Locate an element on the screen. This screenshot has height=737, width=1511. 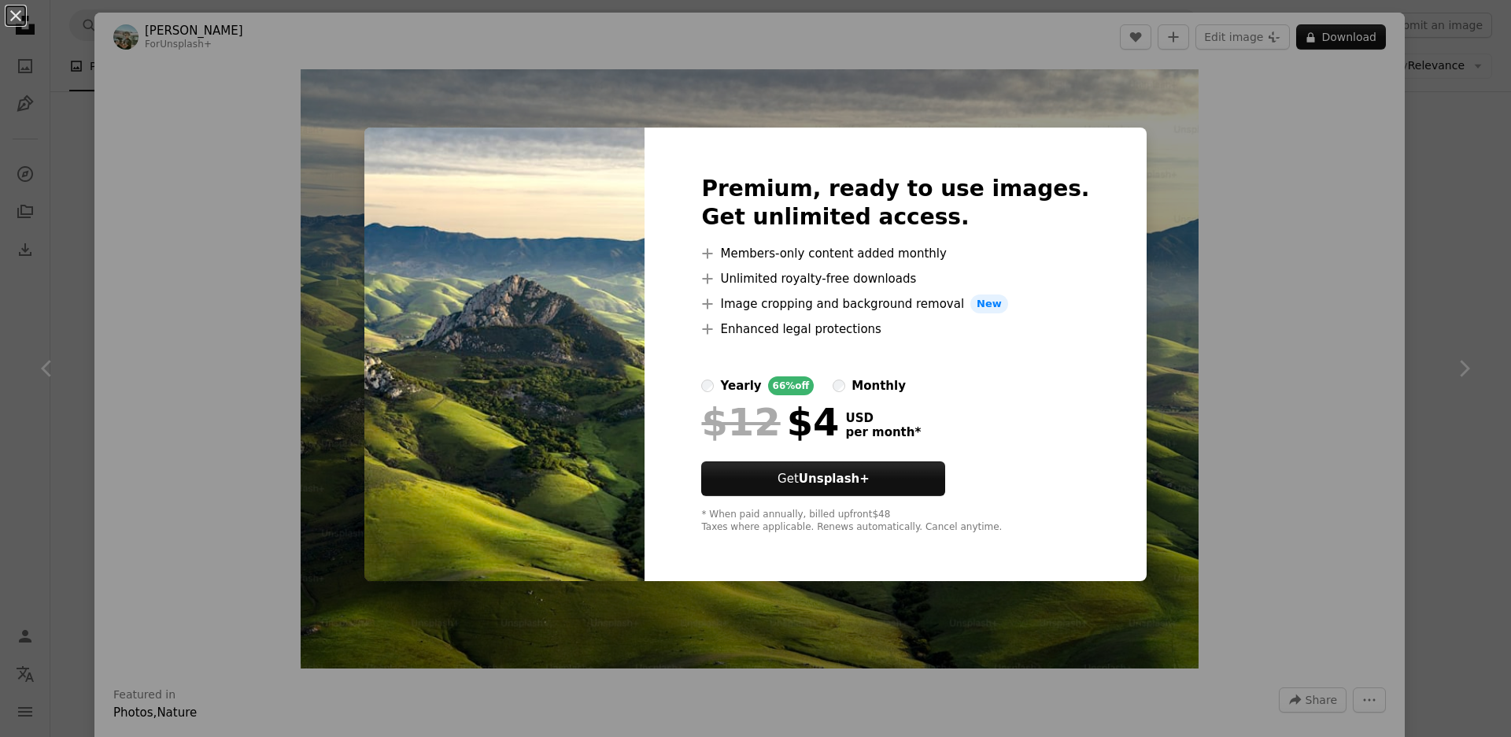
div: yearly is located at coordinates (741, 386).